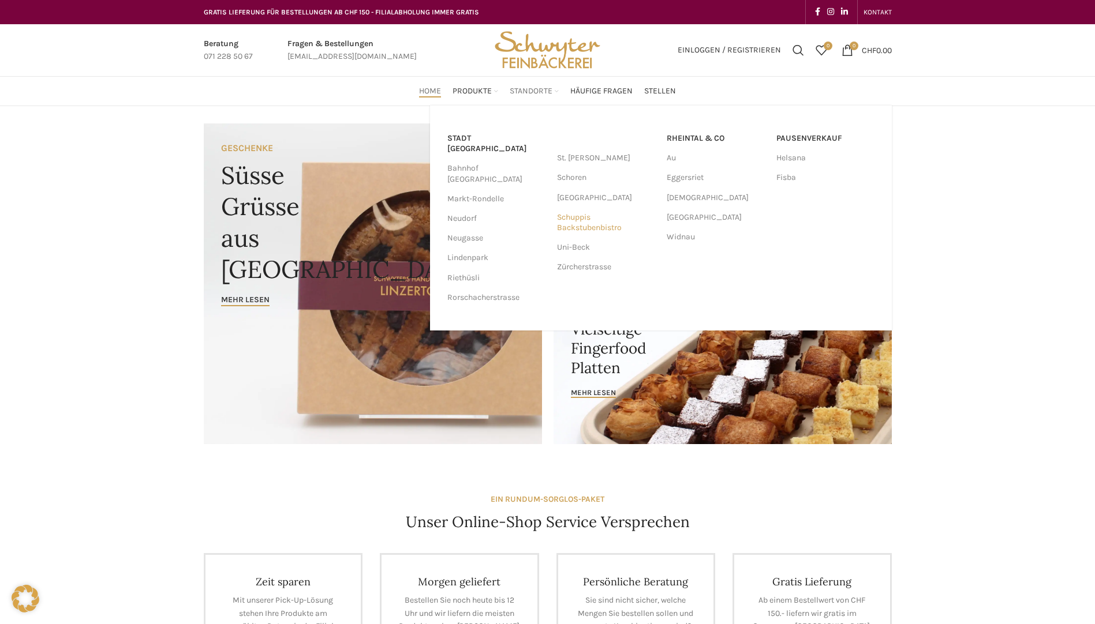 This screenshot has width=1095, height=624. I want to click on a: Standorte, so click(534, 91).